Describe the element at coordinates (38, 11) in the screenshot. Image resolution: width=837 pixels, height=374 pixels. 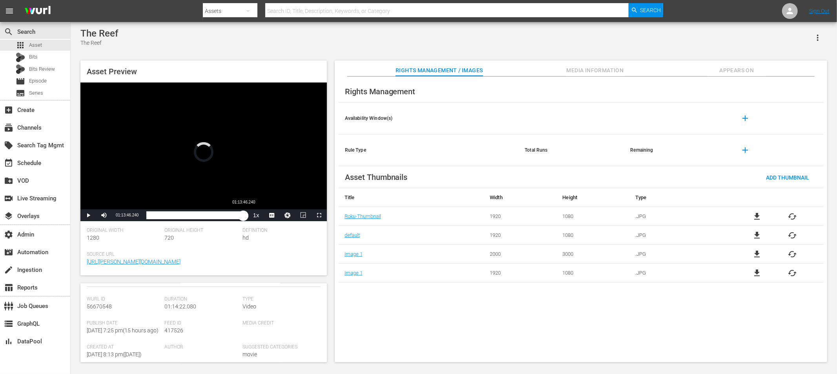
I see `img: ans4CAIJ8jUAAAAAAAAAAAAAAAAAAAAAAAAgQb4GAAAAAAAAAAAAAAAAAAAAAAAAJMjXAAAAAAAAAAAAAAAAAAAAAAAAgAT5G...` at that location.